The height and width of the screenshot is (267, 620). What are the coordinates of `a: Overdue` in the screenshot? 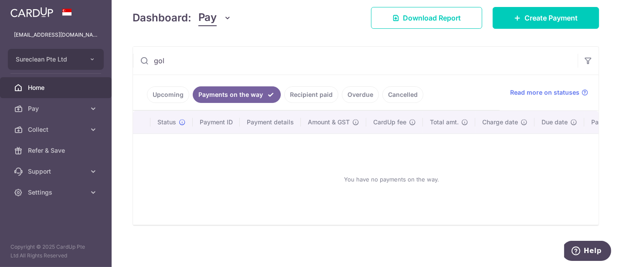 It's located at (360, 95).